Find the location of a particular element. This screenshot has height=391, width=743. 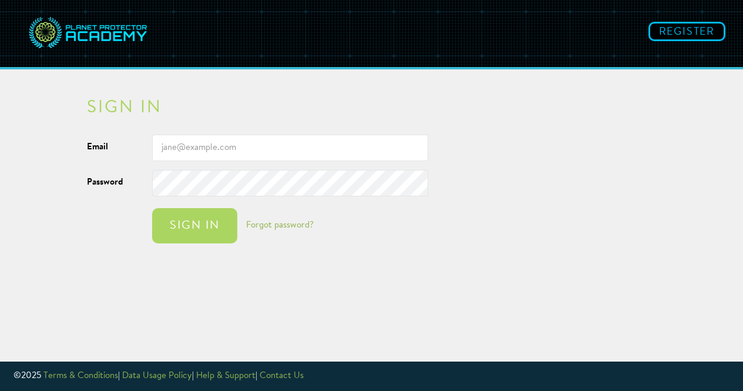

button: Sign in is located at coordinates (194, 226).